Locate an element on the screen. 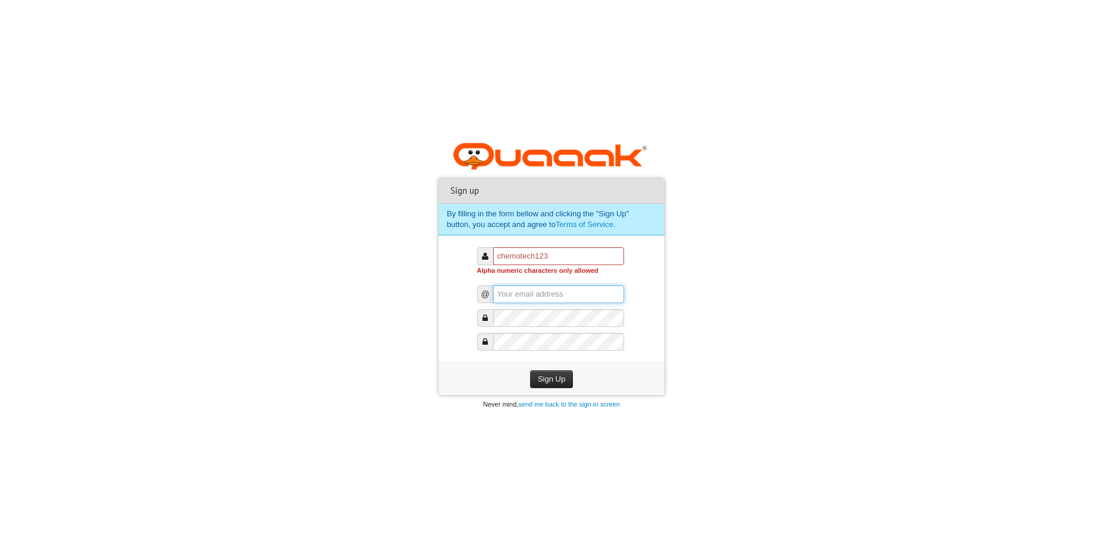 This screenshot has width=1103, height=551. input: Your email address is located at coordinates (559, 294).